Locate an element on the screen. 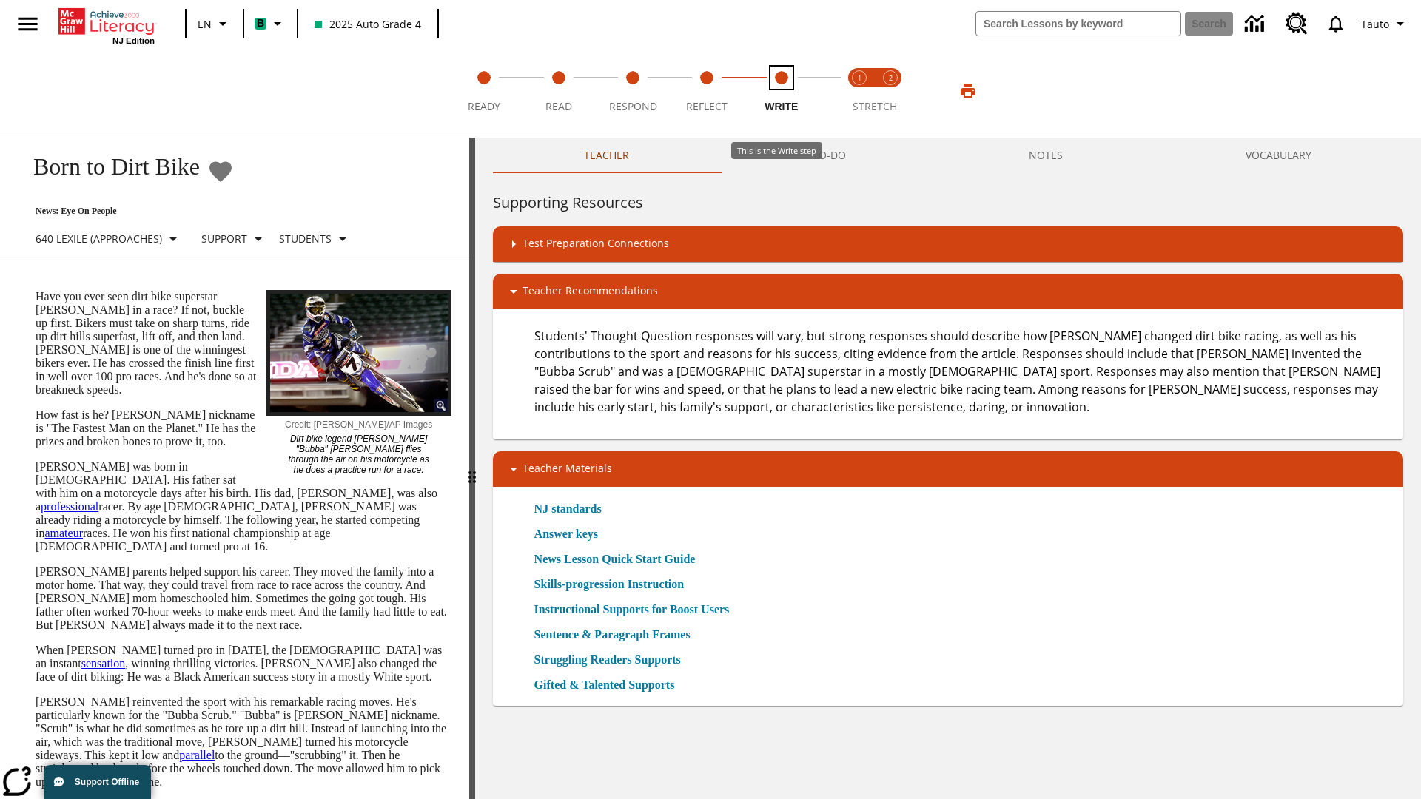 The height and width of the screenshot is (799, 1421). img: Magnify is located at coordinates (441, 406).